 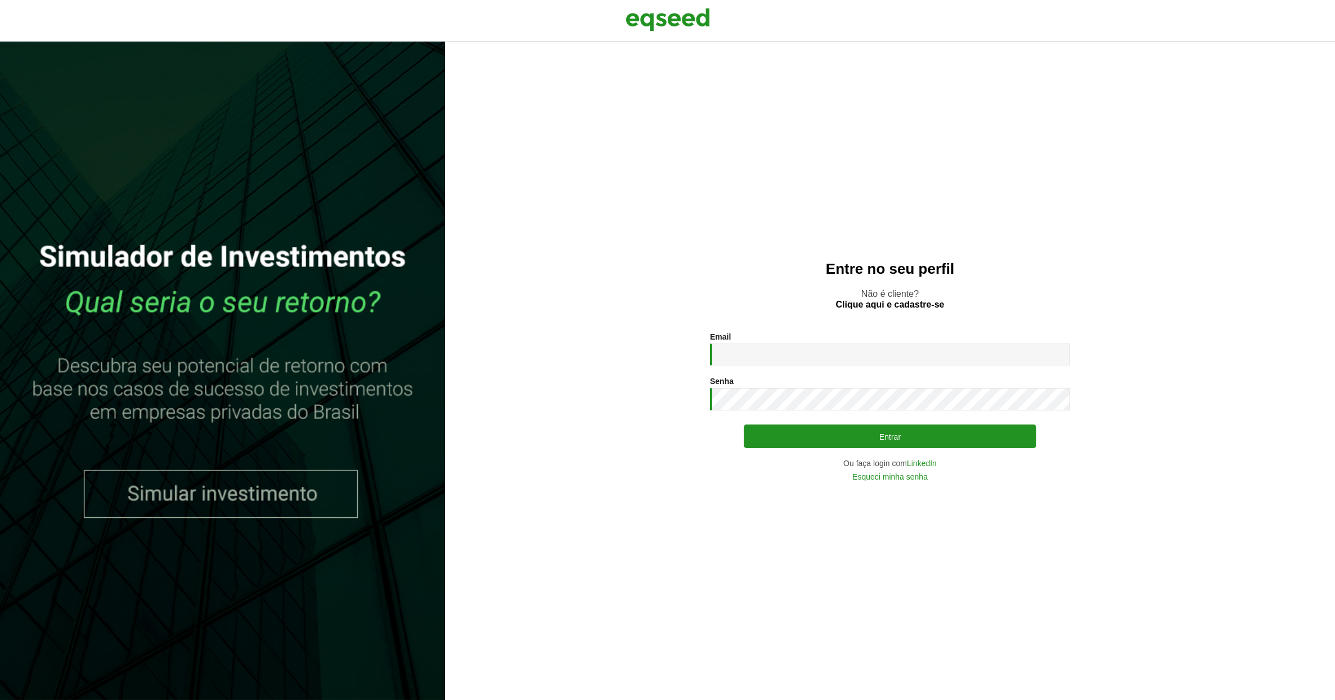 What do you see at coordinates (668, 20) in the screenshot?
I see `img: EqSeed Logo` at bounding box center [668, 20].